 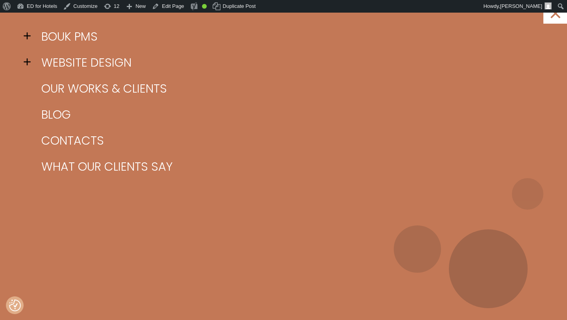 What do you see at coordinates (15, 305) in the screenshot?
I see `button: Consent Preferences` at bounding box center [15, 305].